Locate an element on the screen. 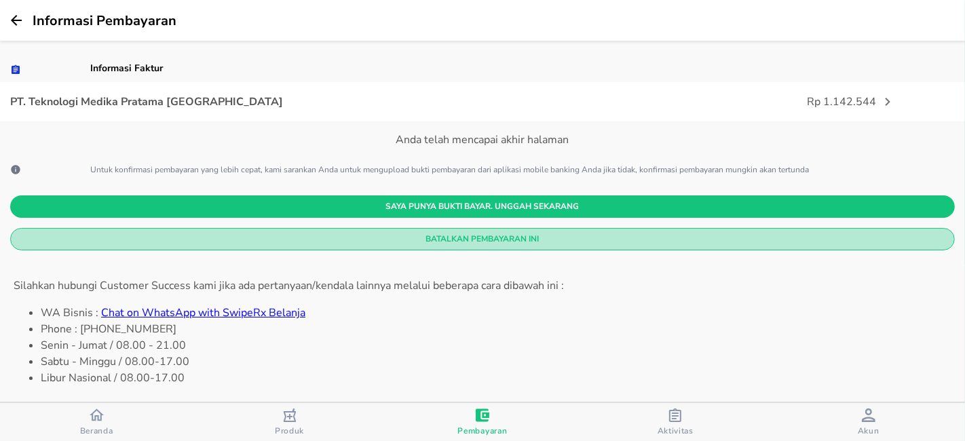 The image size is (965, 441). li: Sabtu - Minggu / 08.00-17.00 is located at coordinates (496, 362).